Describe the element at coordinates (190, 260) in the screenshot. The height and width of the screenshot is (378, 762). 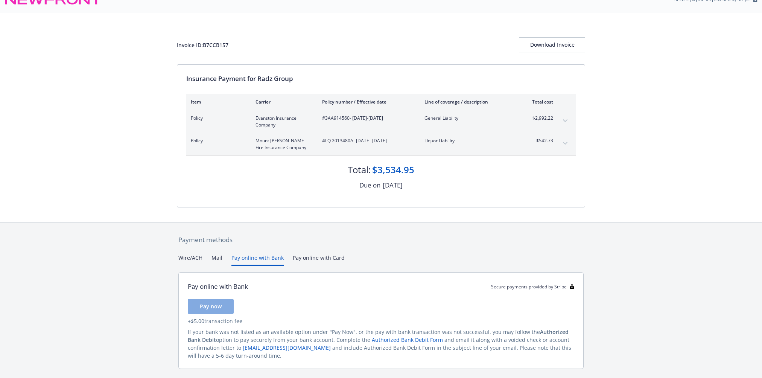
I see `button: Wire/ACH` at that location.